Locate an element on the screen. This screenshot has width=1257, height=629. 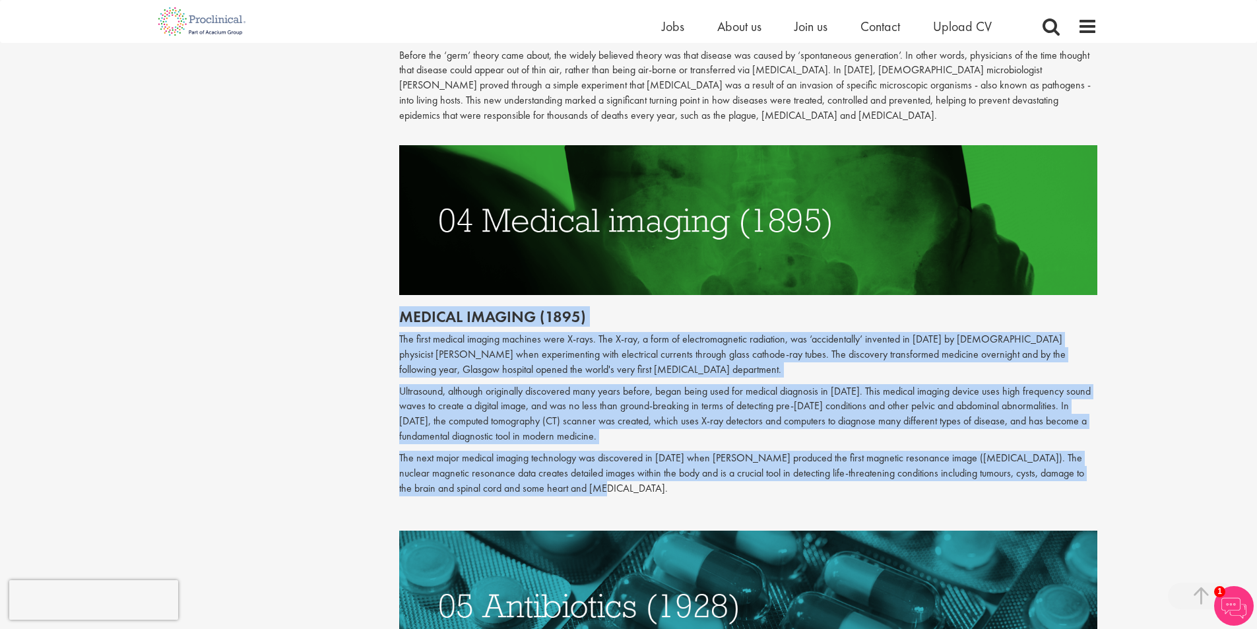
a: Contact is located at coordinates (880, 26).